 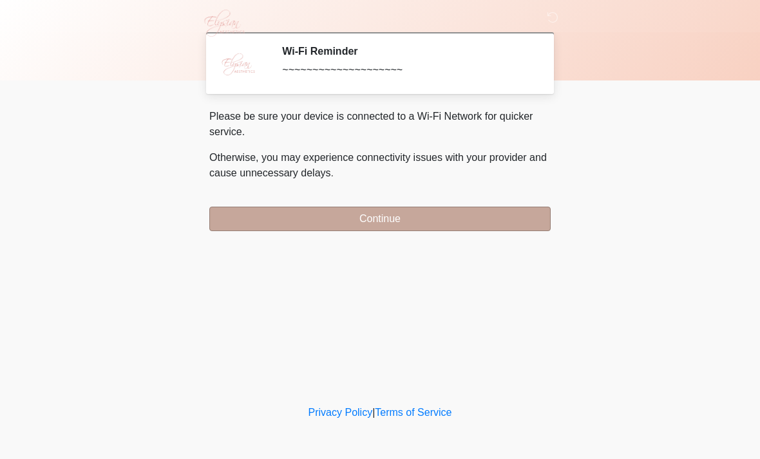 I want to click on button: Continue, so click(x=380, y=219).